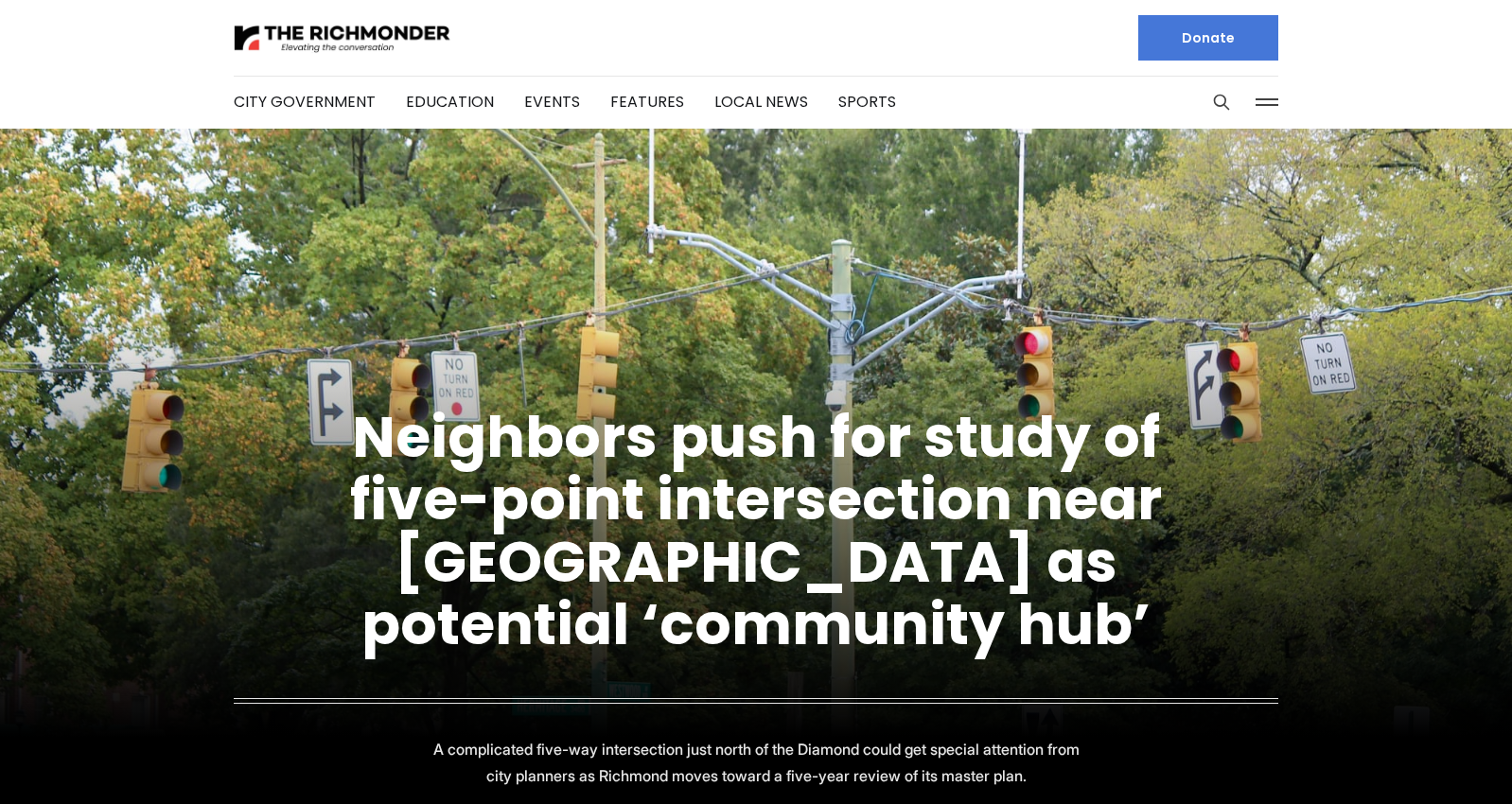 This screenshot has width=1512, height=804. Describe the element at coordinates (304, 101) in the screenshot. I see `a: City Government` at that location.